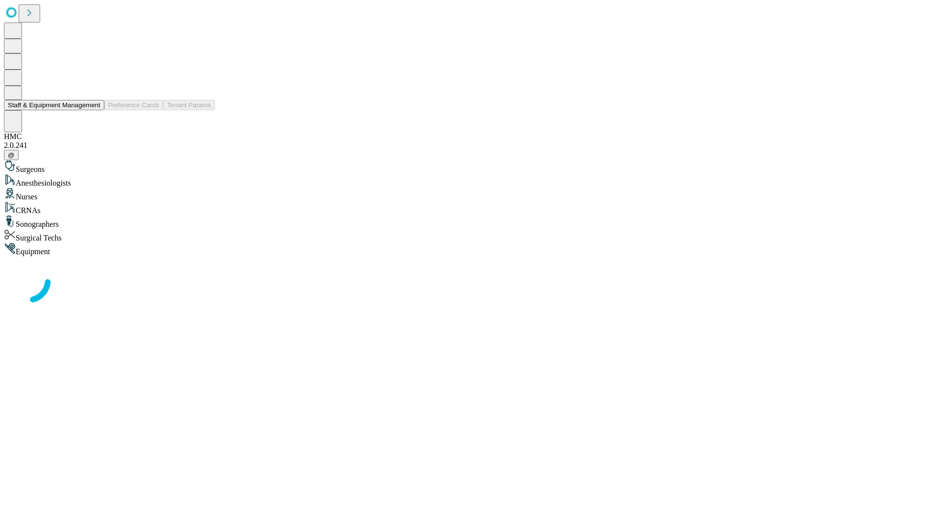 The height and width of the screenshot is (529, 940). I want to click on div: CRNAs, so click(470, 208).